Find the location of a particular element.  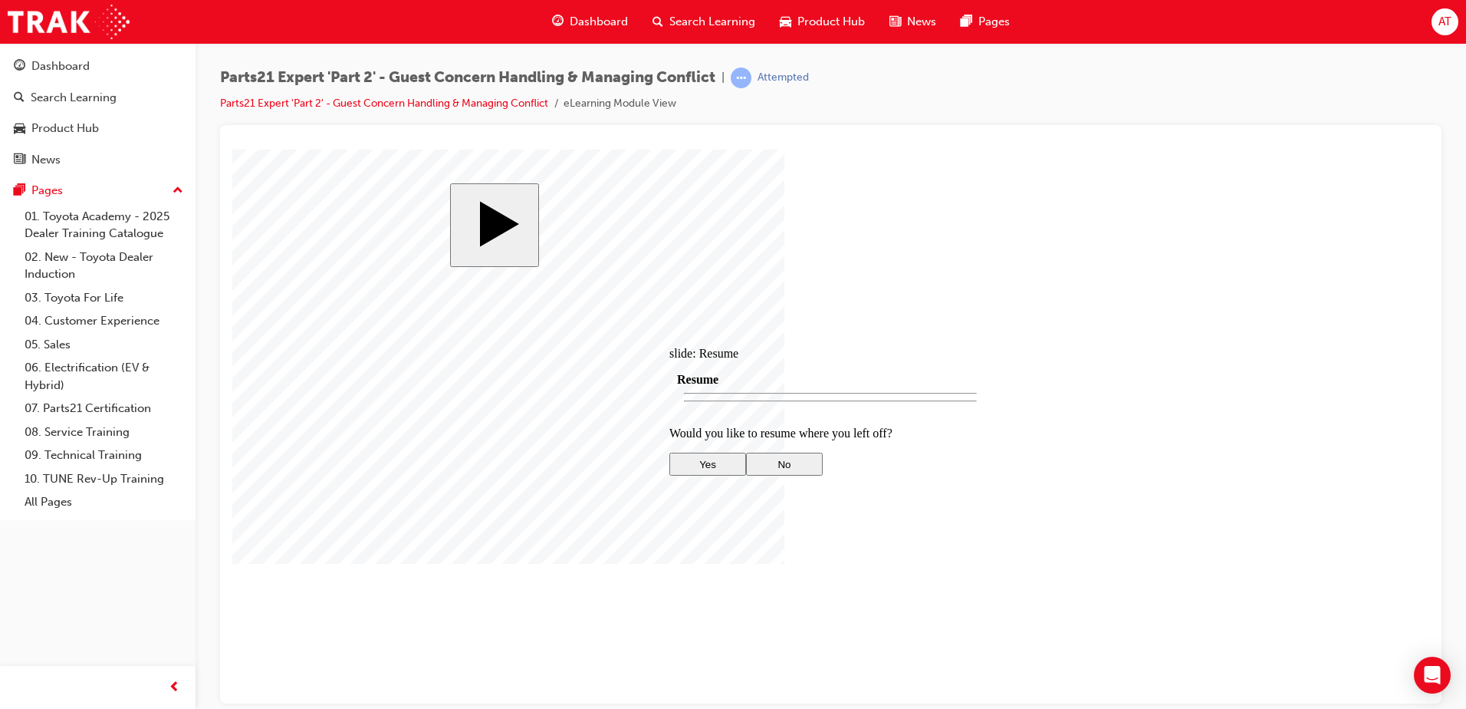

span: prev-icon is located at coordinates (174, 687).